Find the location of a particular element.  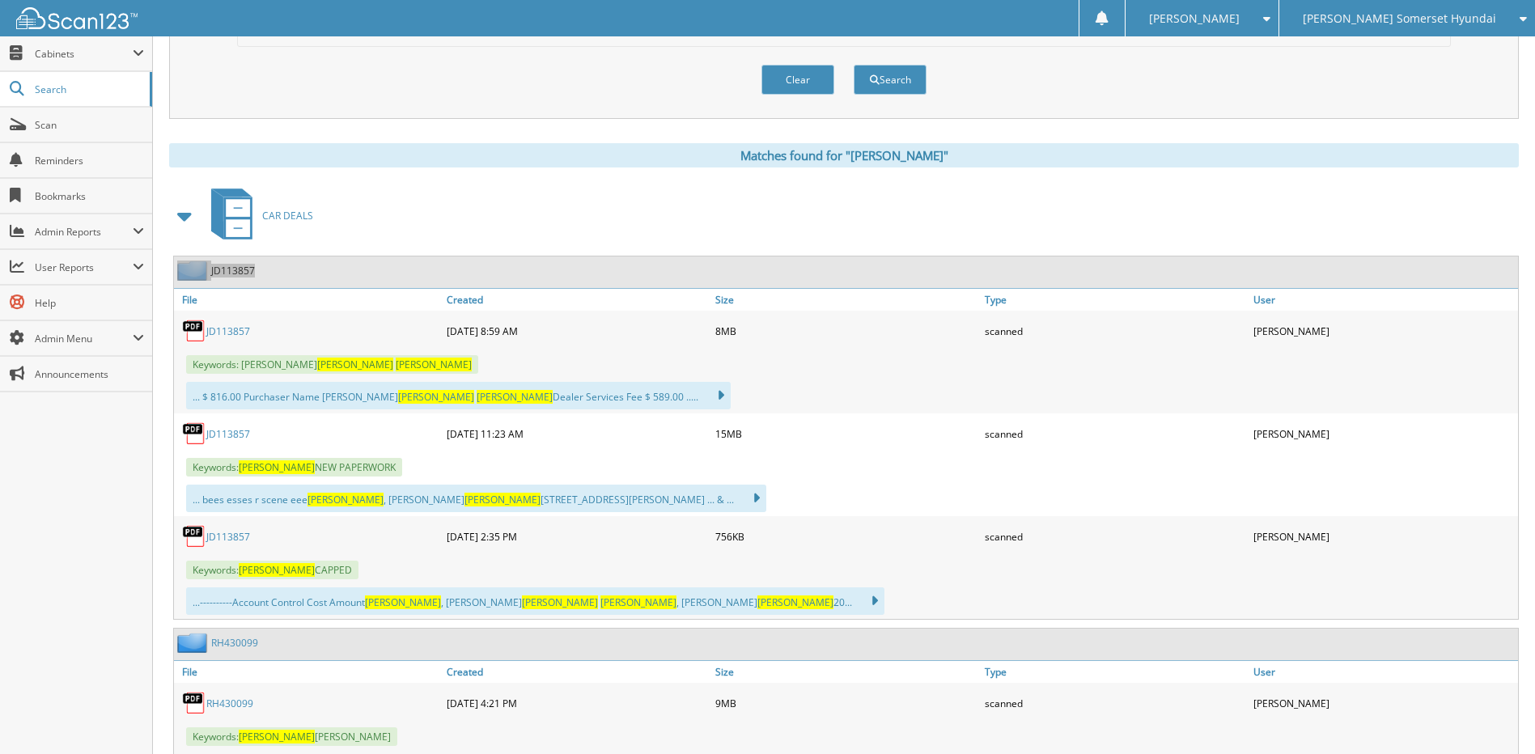

div: 756KB is located at coordinates (846, 537).